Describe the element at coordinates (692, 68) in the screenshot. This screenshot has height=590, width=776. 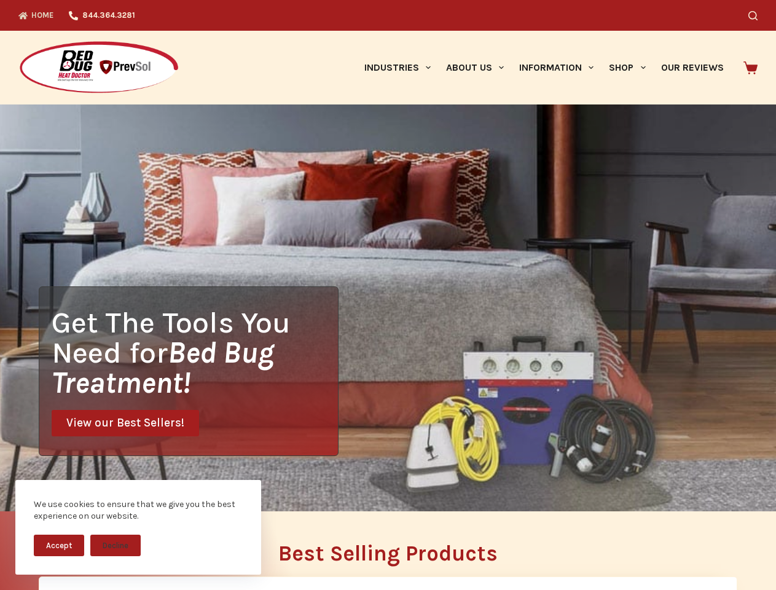
I see `a: Our Reviews` at that location.